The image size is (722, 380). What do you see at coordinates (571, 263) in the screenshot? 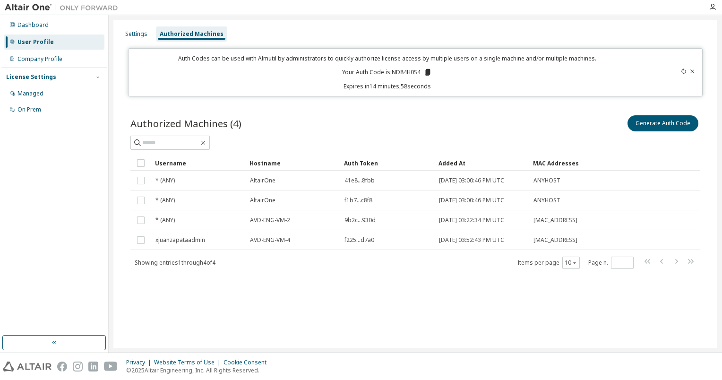
I see `button: 10` at bounding box center [571, 263].